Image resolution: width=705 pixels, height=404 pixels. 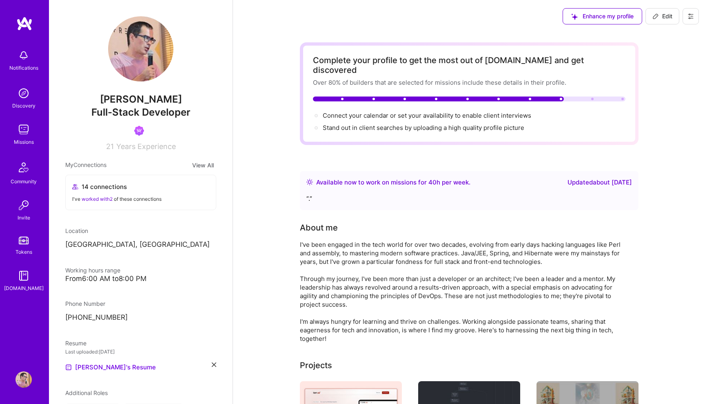 I want to click on span: Years Experience, so click(x=146, y=146).